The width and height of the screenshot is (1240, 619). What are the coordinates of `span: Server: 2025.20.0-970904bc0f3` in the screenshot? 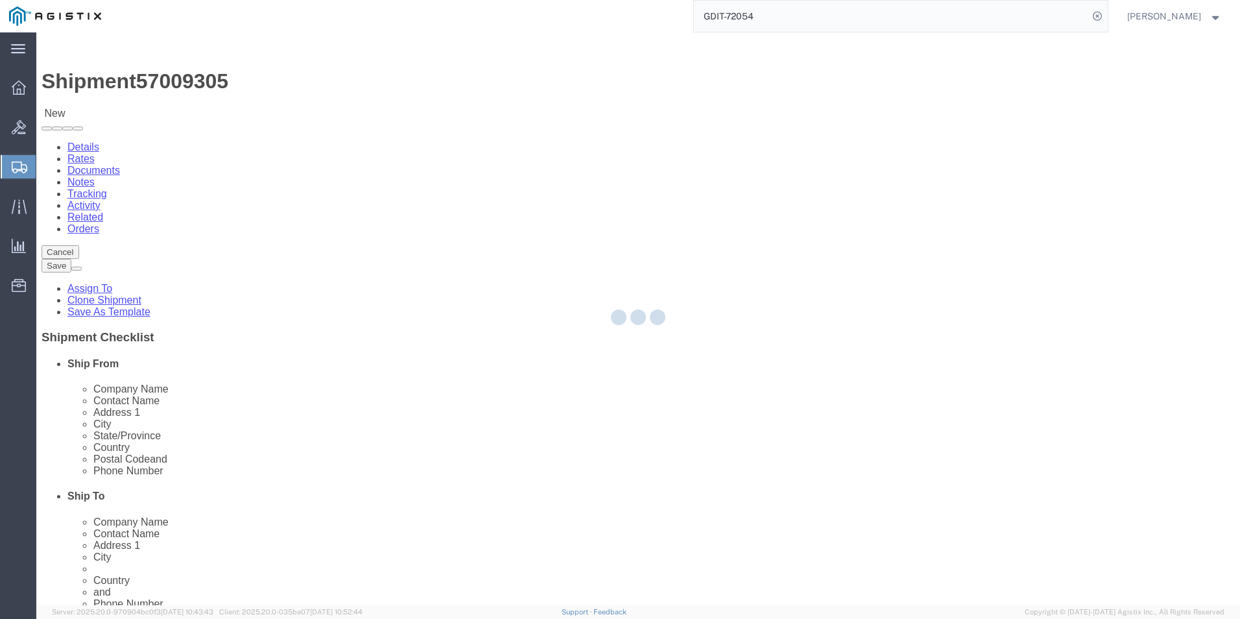 It's located at (132, 612).